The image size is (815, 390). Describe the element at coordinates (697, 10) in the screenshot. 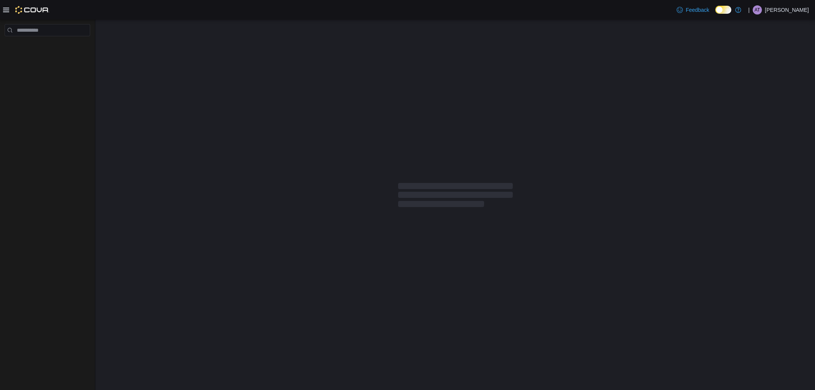

I see `span: Feedback` at that location.